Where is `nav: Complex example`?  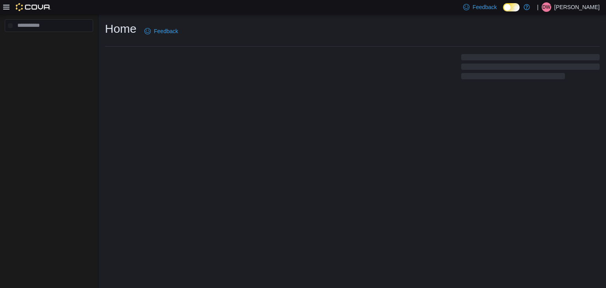
nav: Complex example is located at coordinates (49, 43).